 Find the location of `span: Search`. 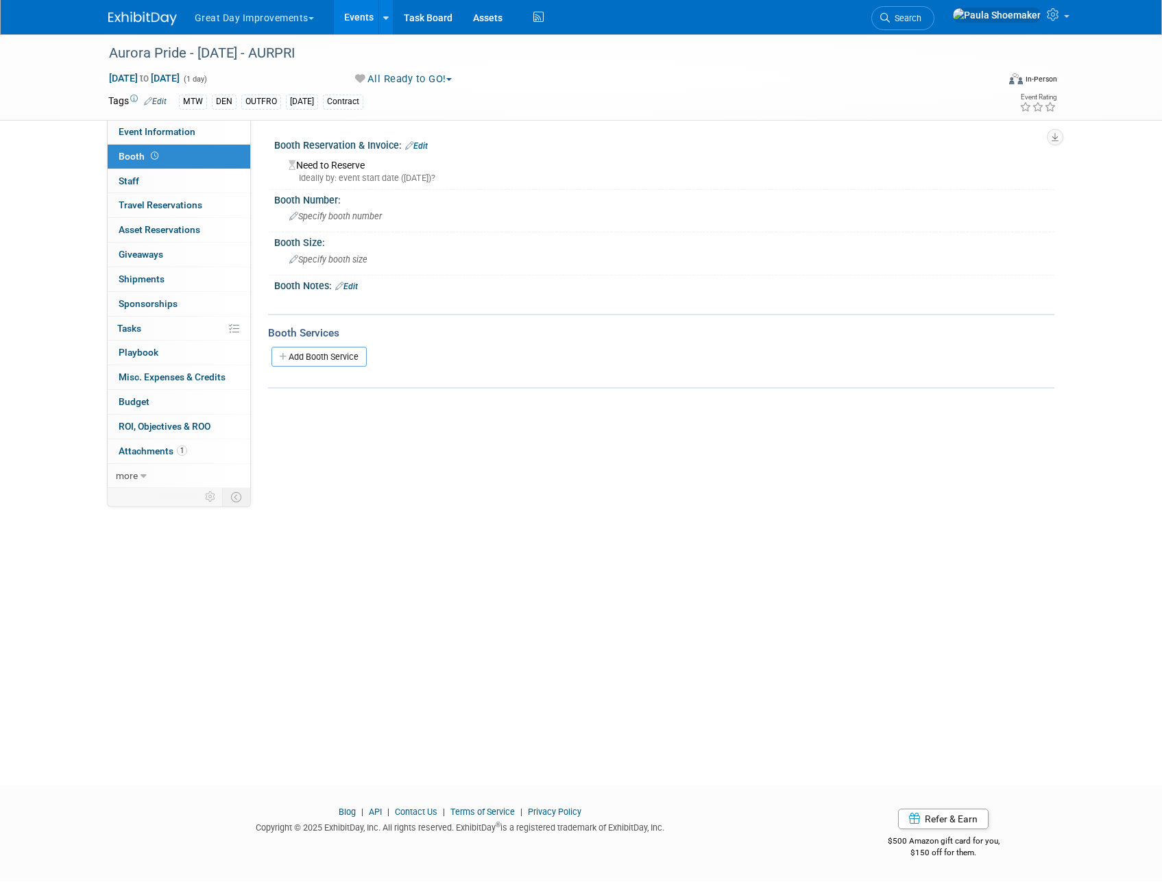

span: Search is located at coordinates (905, 18).